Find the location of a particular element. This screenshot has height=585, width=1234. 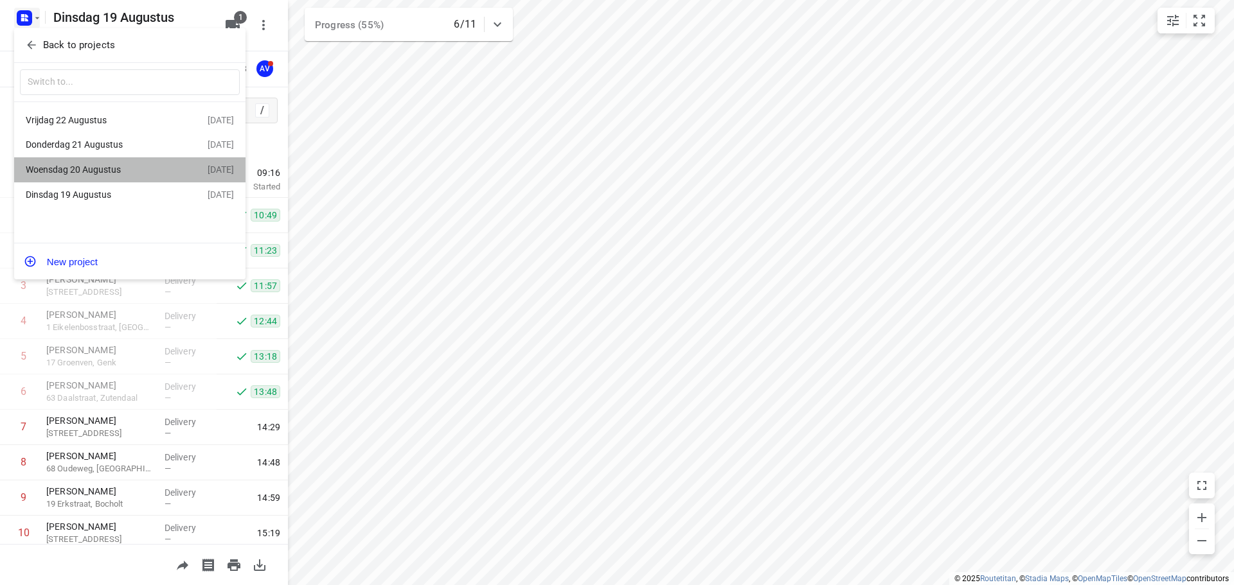

div: Dinsdag 19 Augustus is located at coordinates (100, 195).